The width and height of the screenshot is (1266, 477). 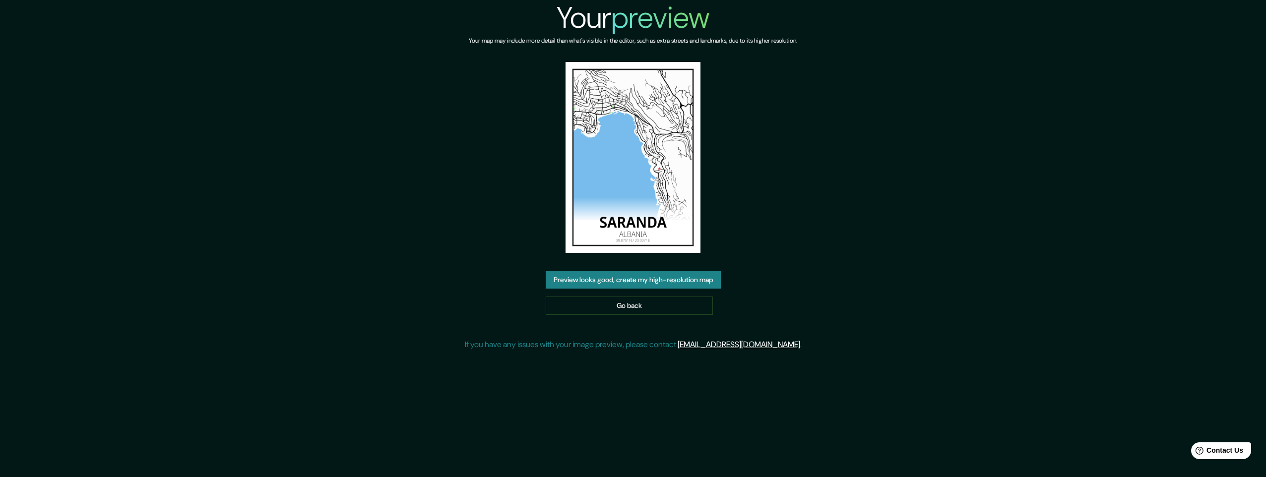 I want to click on a: Go back, so click(x=629, y=306).